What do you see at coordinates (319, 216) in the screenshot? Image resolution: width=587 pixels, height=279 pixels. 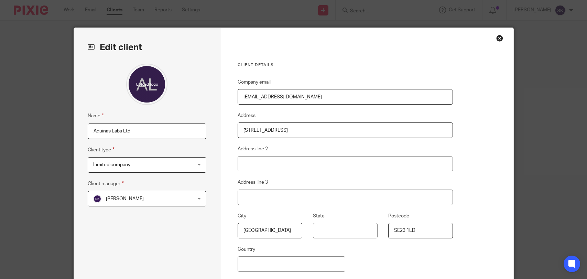 I see `label: State` at bounding box center [319, 216].